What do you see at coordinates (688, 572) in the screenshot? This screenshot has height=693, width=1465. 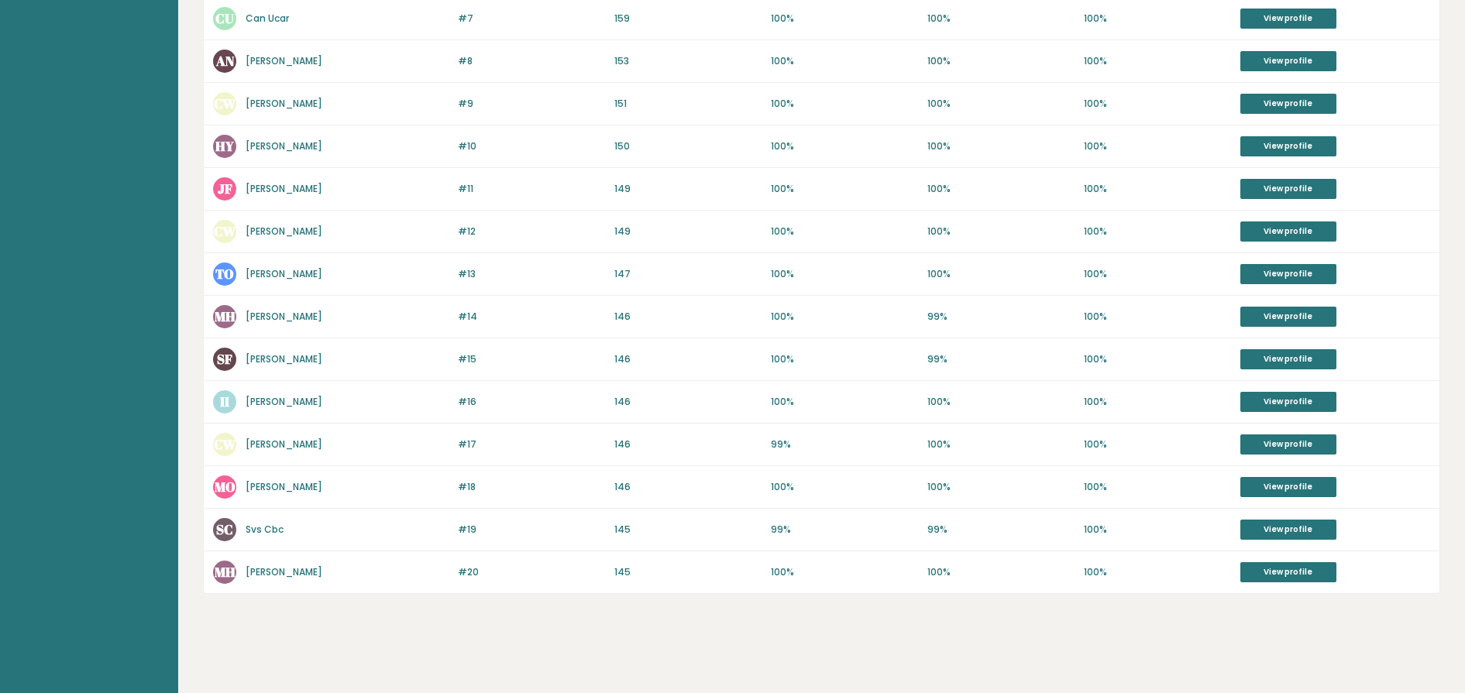 I see `p: 145` at bounding box center [688, 572].